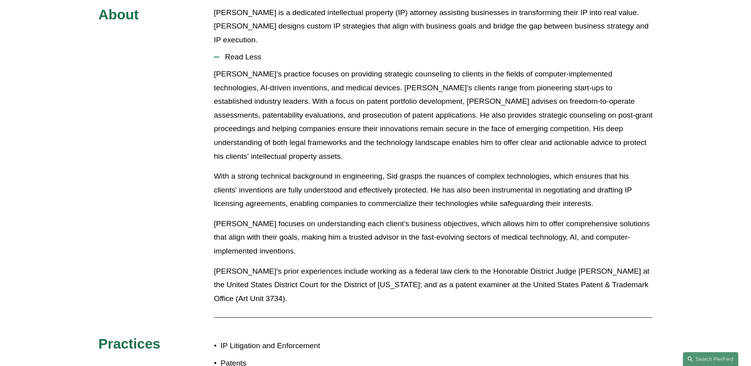 This screenshot has height=366, width=751. Describe the element at coordinates (298, 346) in the screenshot. I see `p: IP Litigation and Enforcement` at that location.